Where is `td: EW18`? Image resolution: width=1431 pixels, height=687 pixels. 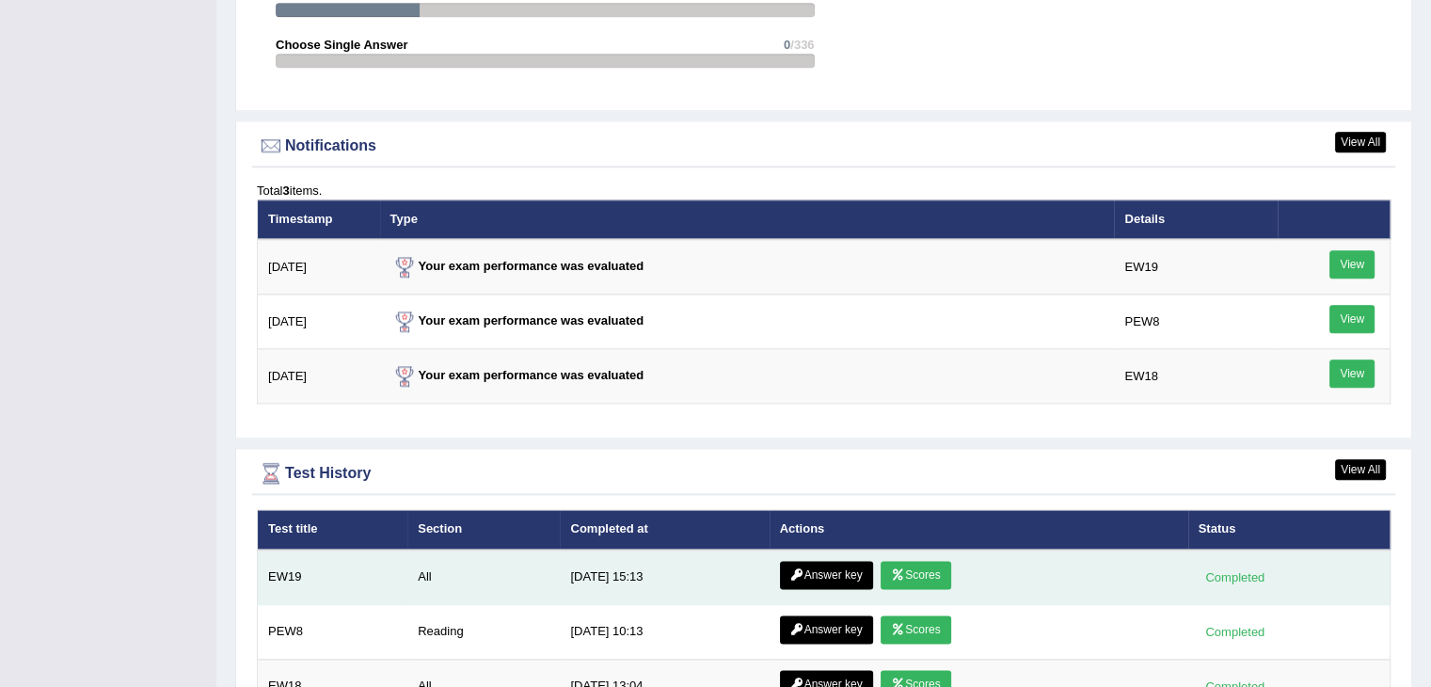
td: EW18 is located at coordinates (1195, 376).